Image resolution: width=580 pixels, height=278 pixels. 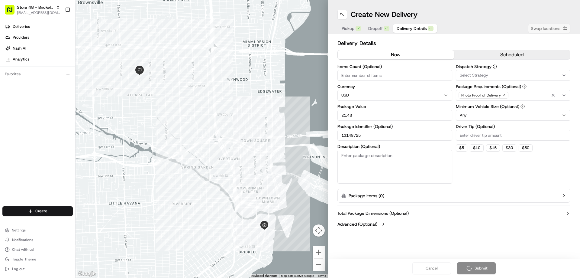 I want to click on a: Nash AI, so click(x=39, y=48).